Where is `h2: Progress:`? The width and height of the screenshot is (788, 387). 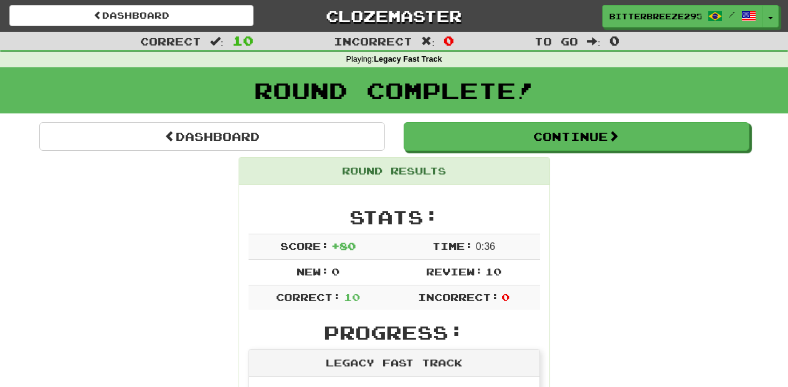
h2: Progress: is located at coordinates (394, 332).